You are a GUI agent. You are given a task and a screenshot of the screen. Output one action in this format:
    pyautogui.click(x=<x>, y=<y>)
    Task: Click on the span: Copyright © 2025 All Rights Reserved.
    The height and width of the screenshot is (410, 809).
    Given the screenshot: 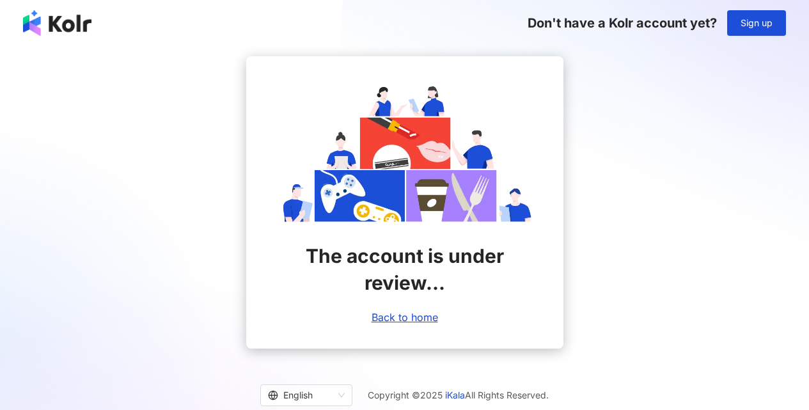 What is the action you would take?
    pyautogui.click(x=458, y=395)
    